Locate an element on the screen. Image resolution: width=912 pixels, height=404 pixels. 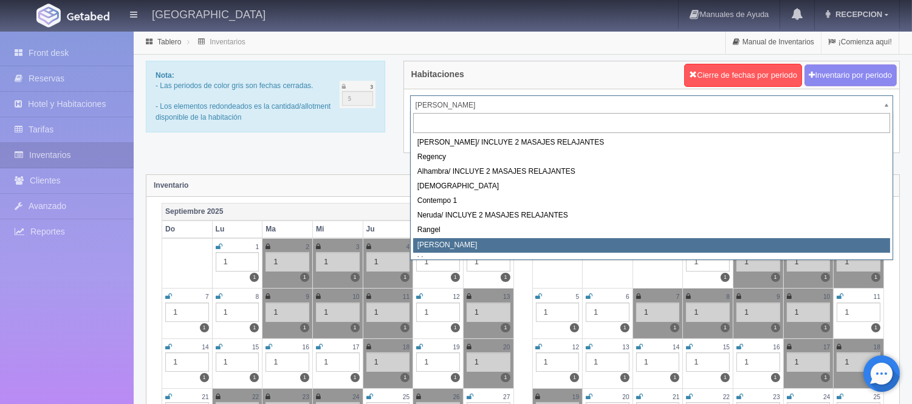
div: Neruda/ INCLUYE 2 MASAJES RELAJANTES is located at coordinates (652, 216).